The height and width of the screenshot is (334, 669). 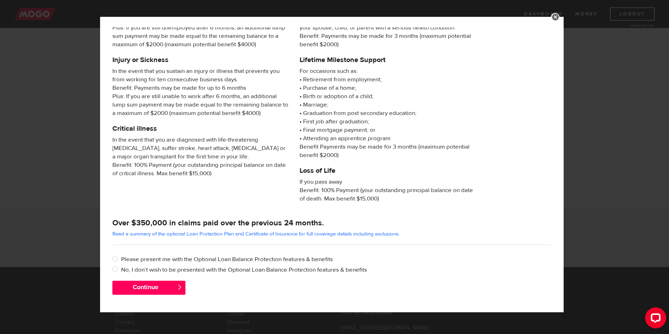 I want to click on span: If you are Laid Off Without Cause Benefit: Payments may be made for up to 6 months Plus: If you a..., so click(x=200, y=28).